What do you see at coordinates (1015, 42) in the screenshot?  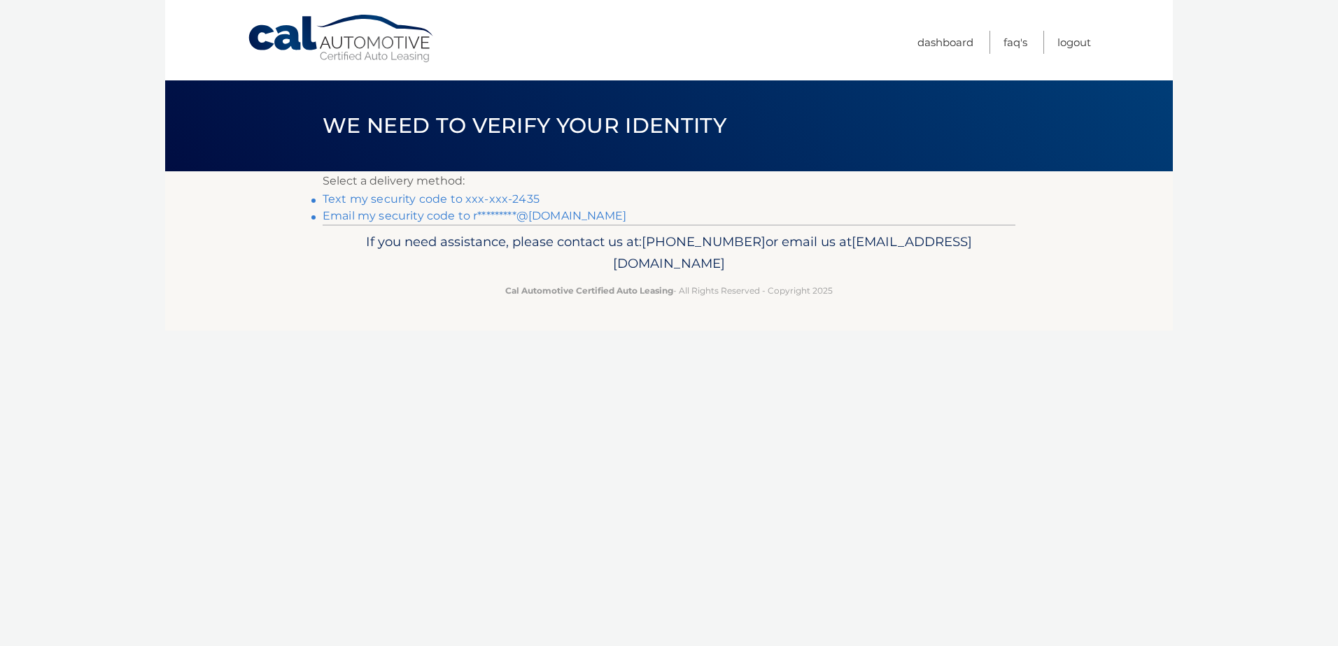 I see `a: FAQ's` at bounding box center [1015, 42].